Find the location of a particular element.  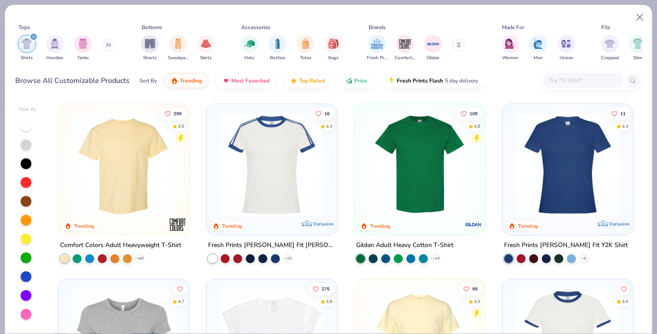

div: filter for Hats is located at coordinates (250, 48).